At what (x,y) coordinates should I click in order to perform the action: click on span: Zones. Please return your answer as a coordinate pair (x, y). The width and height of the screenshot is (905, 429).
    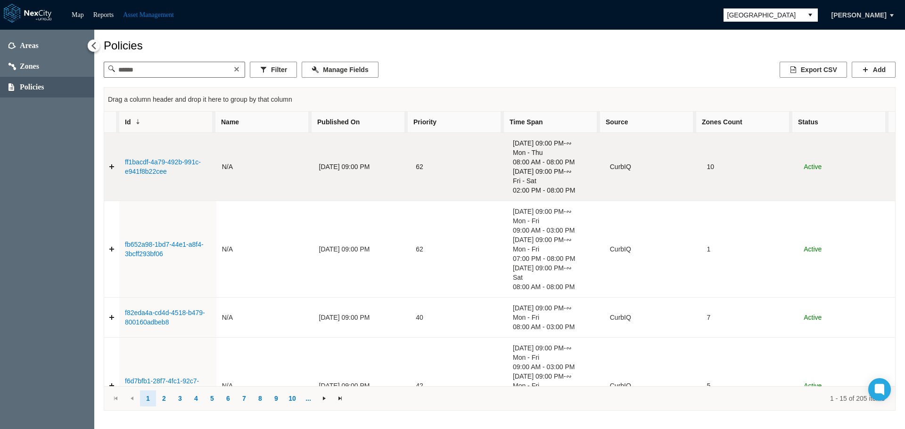
    Looking at the image, I should click on (29, 66).